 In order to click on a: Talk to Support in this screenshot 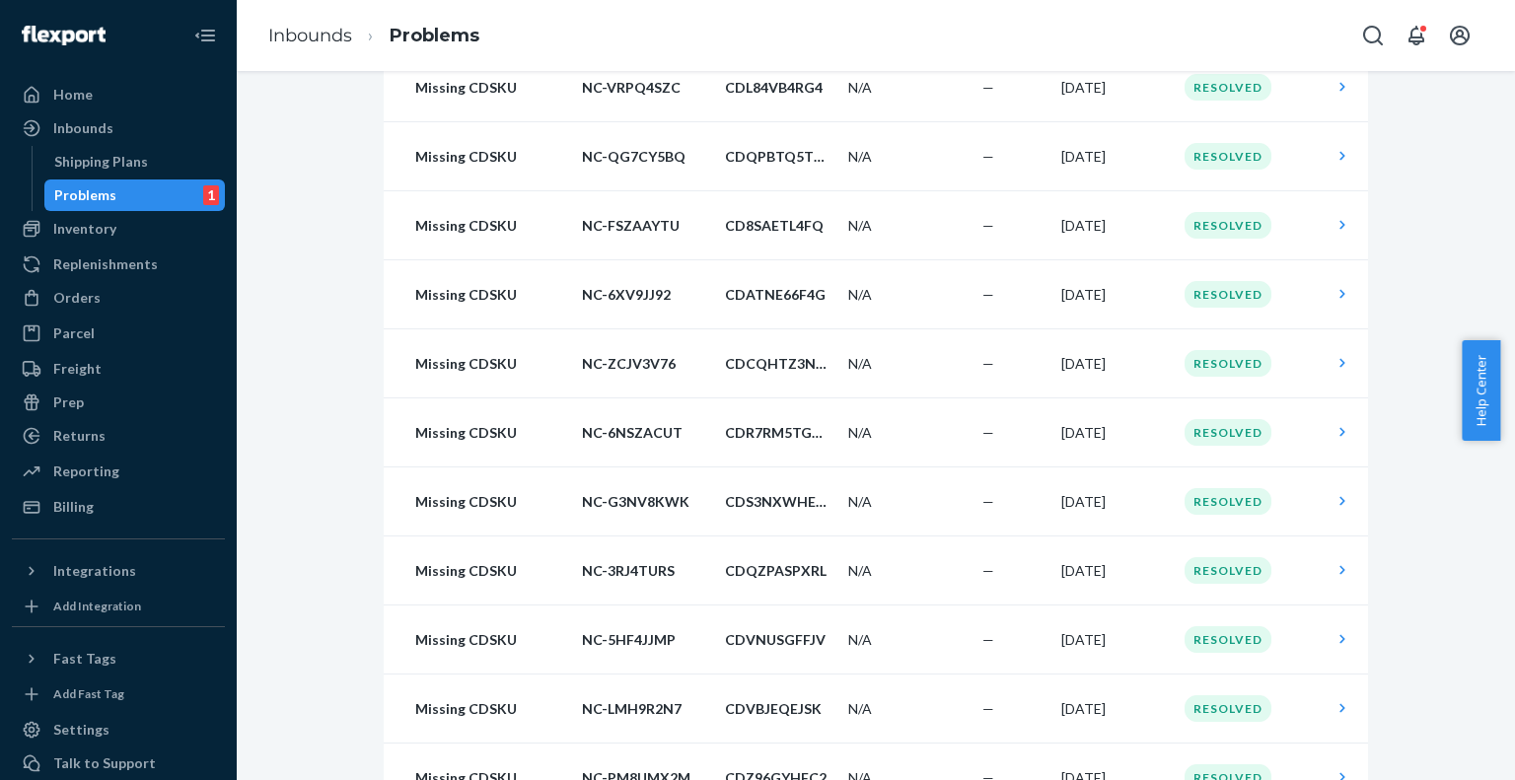, I will do `click(118, 763)`.